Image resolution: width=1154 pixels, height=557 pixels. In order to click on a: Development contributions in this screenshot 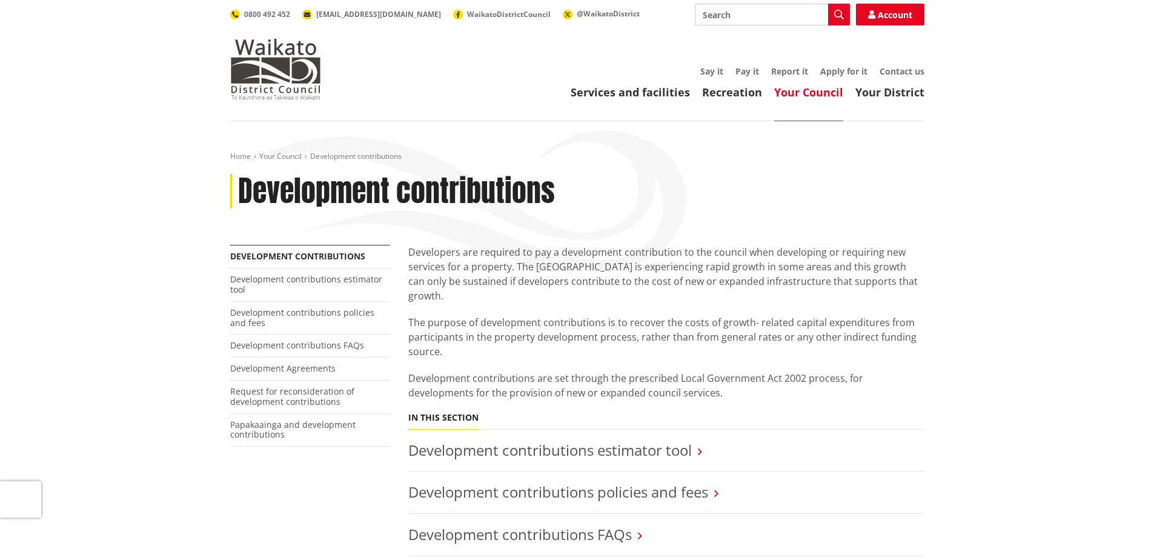, I will do `click(297, 256)`.